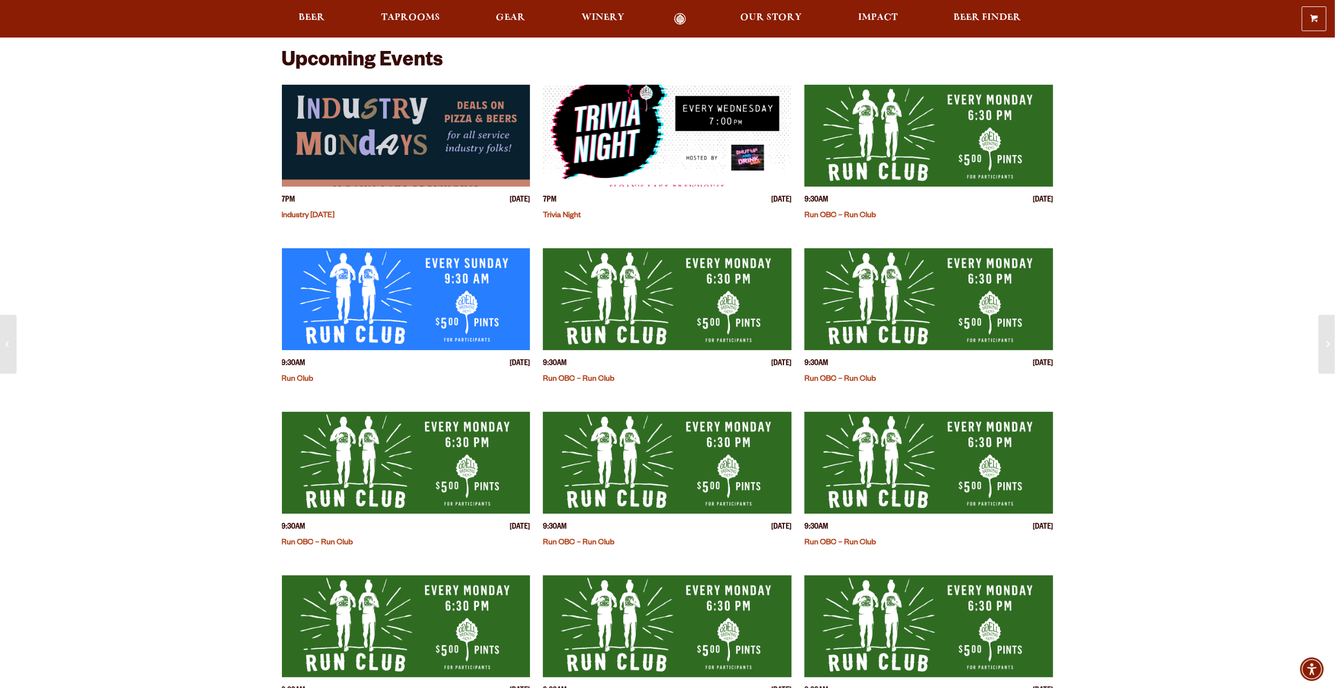 The image size is (1335, 688). Describe the element at coordinates (680, 19) in the screenshot. I see `a: Odell Home` at that location.